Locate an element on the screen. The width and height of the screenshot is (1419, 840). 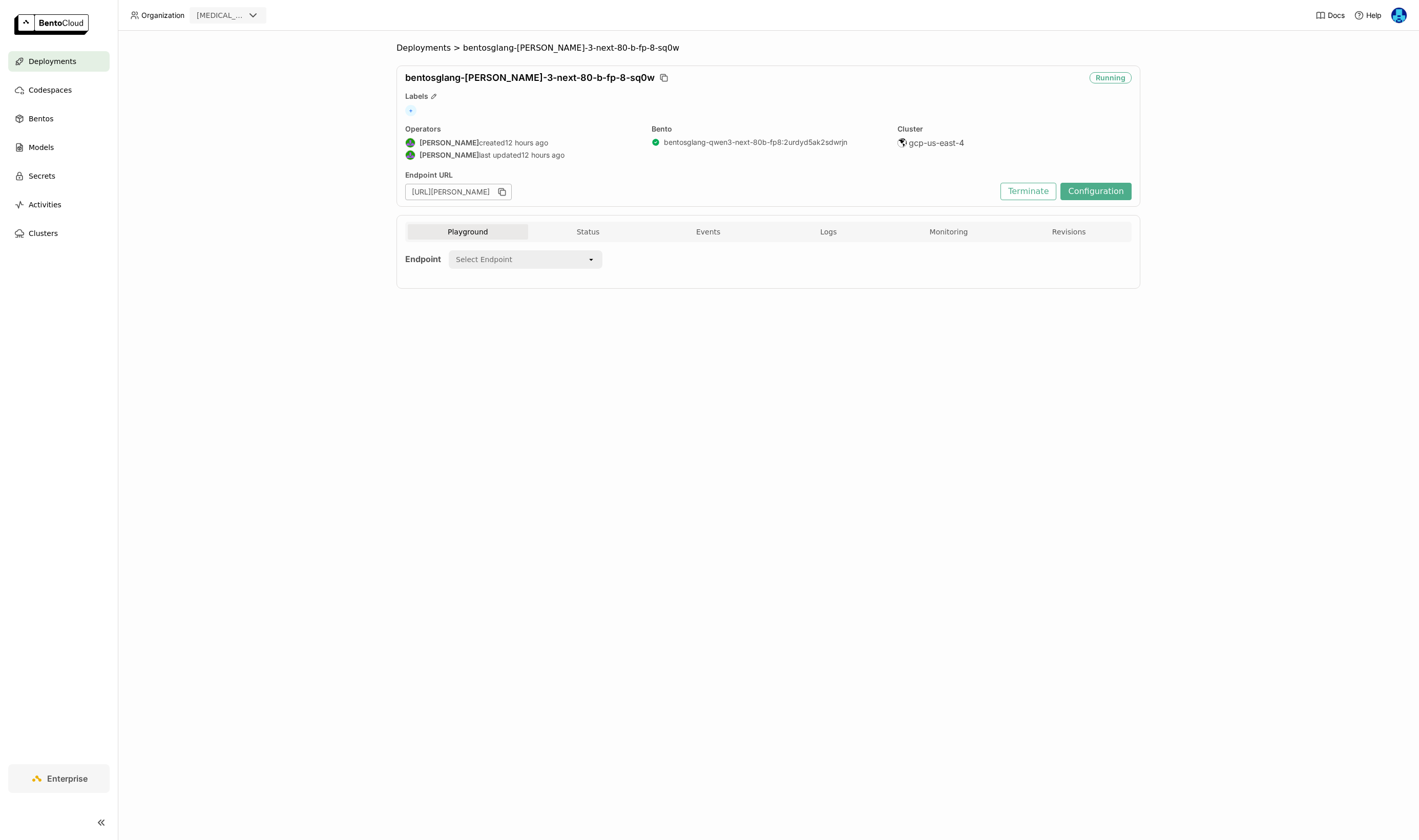
span: Organization is located at coordinates (163, 15).